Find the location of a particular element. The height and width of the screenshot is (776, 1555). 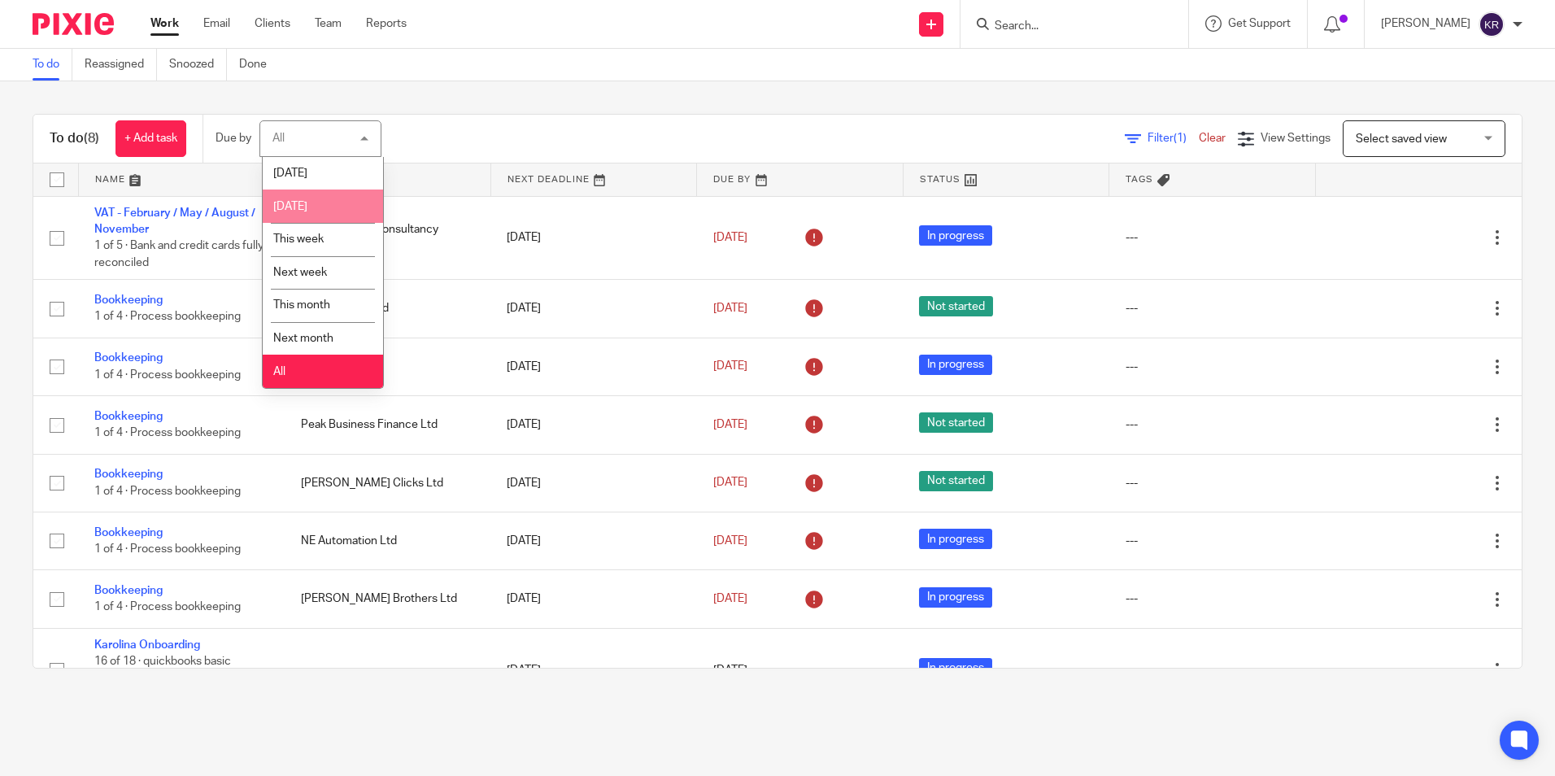

a: Work is located at coordinates (164, 24).